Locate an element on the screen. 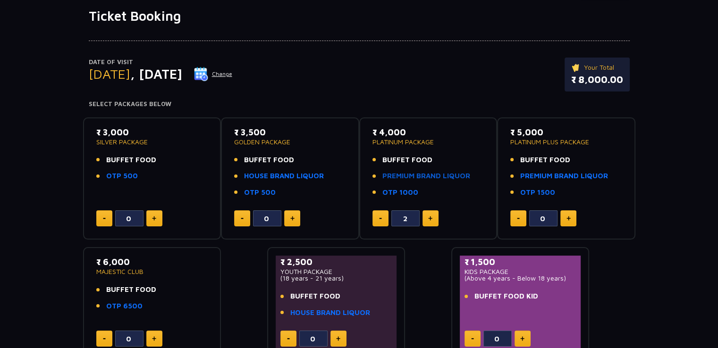 The width and height of the screenshot is (718, 348). p: YOUTH PACKAGE is located at coordinates (336, 272).